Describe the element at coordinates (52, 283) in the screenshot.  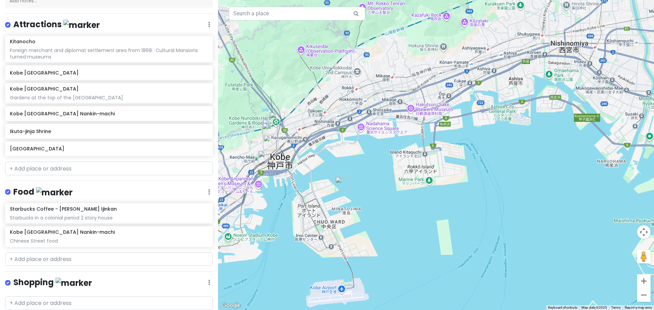
I see `h4: Shopping` at that location.